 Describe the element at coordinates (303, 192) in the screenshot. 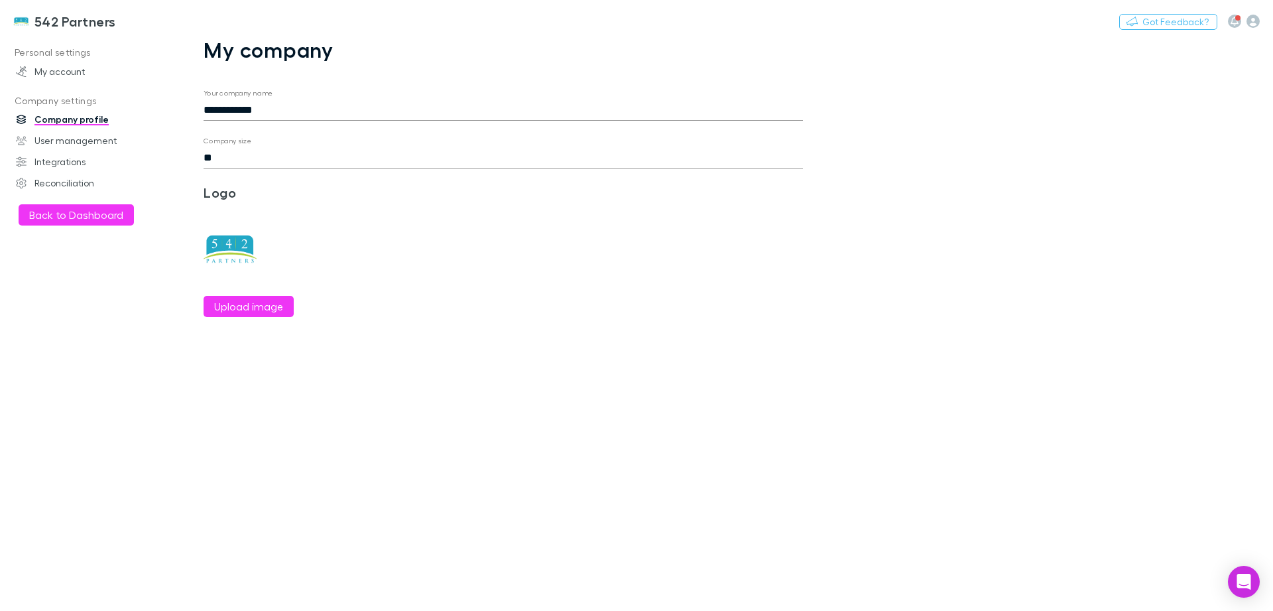

I see `h3: Logo` at that location.